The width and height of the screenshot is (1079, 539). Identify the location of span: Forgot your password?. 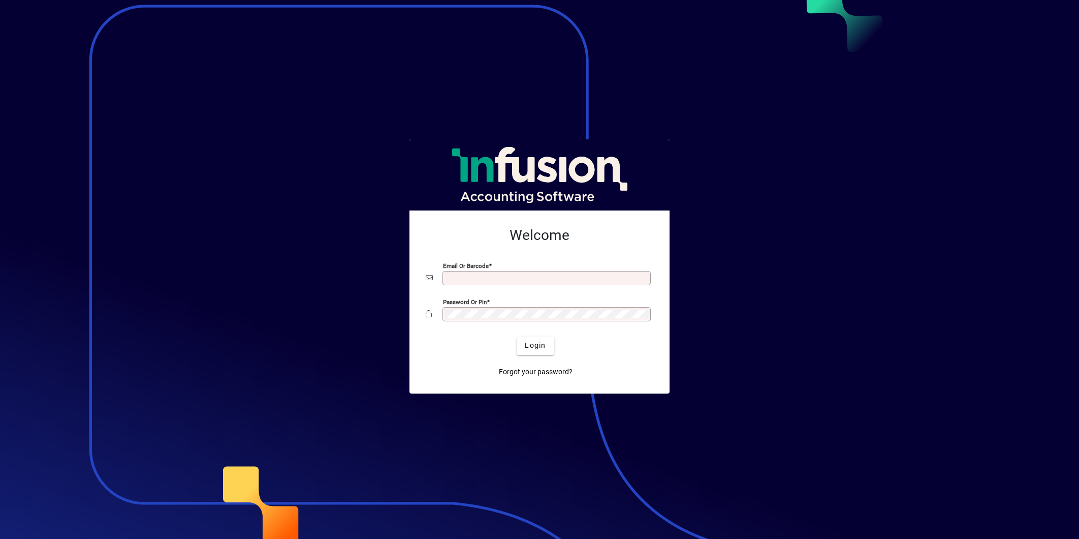
(536, 371).